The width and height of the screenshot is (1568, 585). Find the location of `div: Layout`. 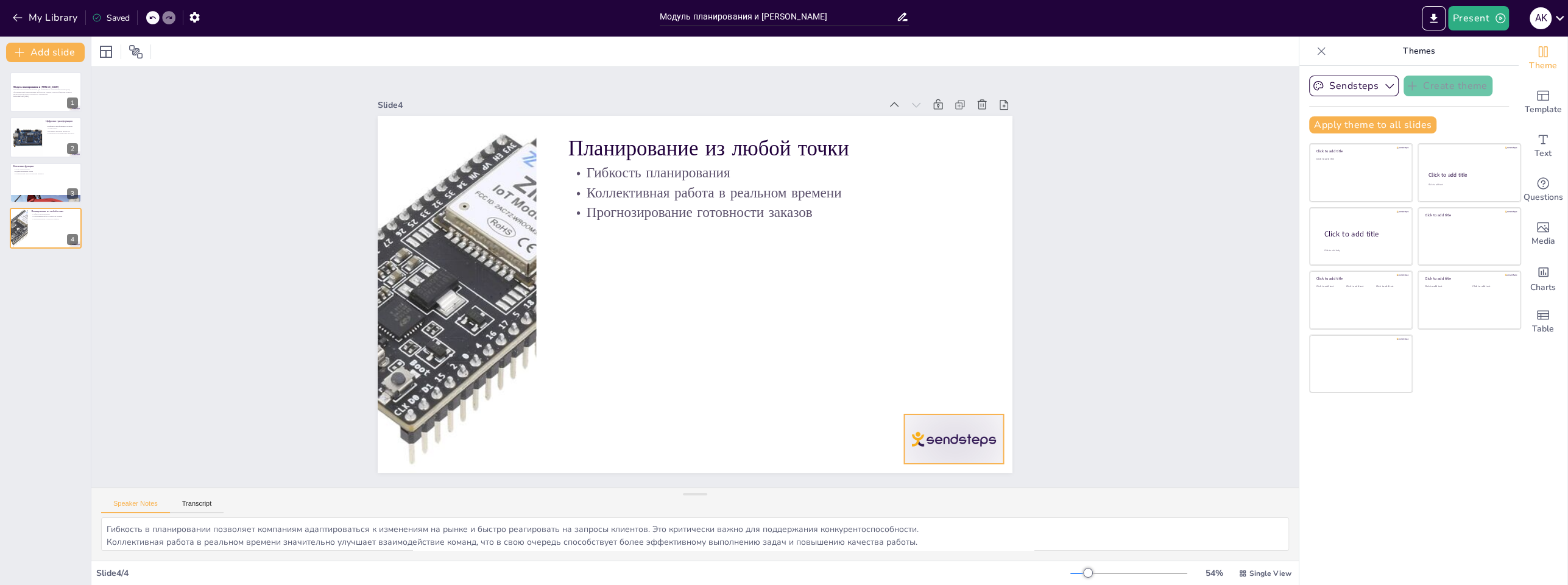

div: Layout is located at coordinates (106, 52).